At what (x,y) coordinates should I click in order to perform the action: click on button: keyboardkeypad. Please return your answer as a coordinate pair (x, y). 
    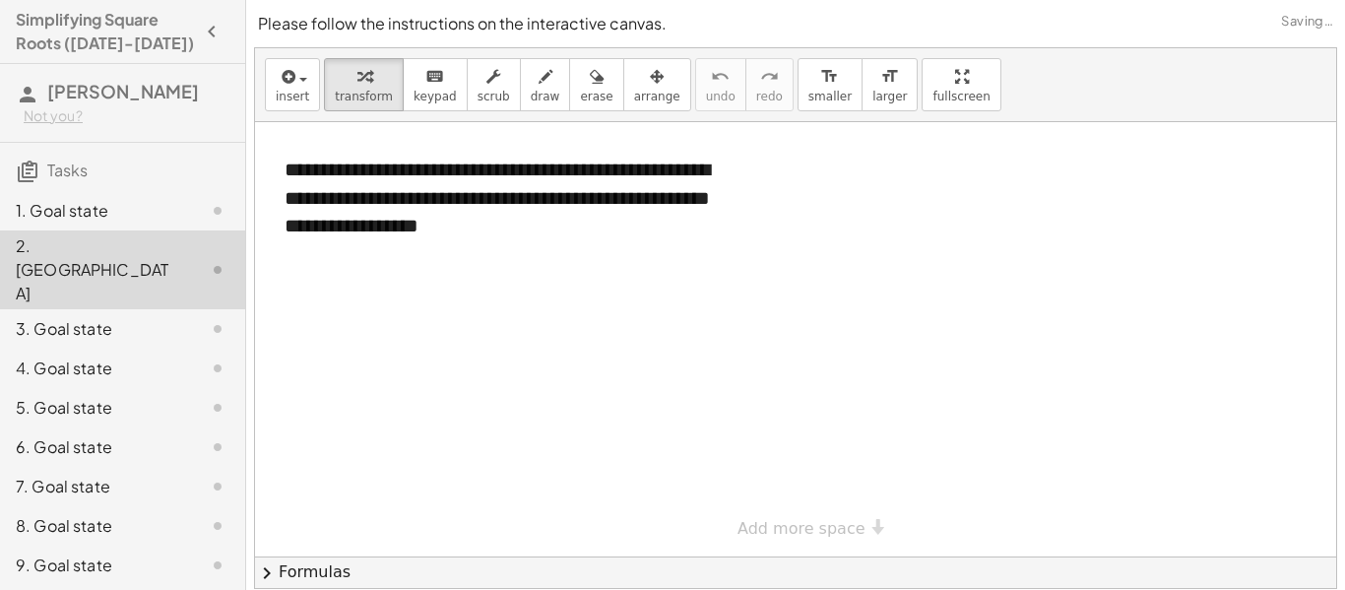
    Looking at the image, I should click on (435, 85).